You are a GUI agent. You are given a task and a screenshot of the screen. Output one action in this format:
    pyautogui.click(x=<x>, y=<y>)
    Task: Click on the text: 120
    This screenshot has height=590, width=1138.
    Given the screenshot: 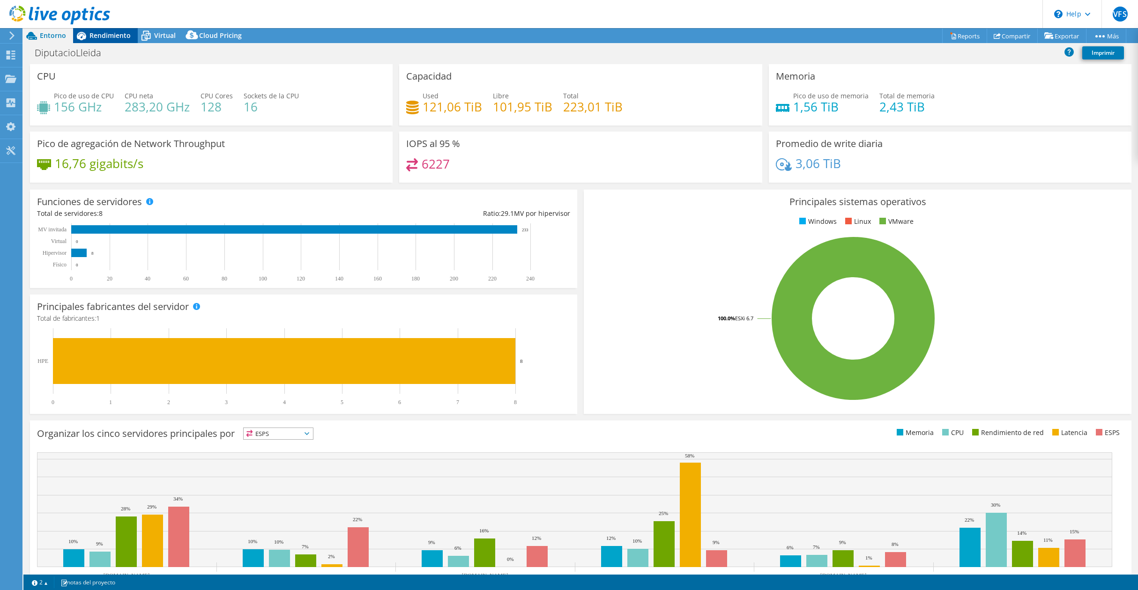 What is the action you would take?
    pyautogui.click(x=301, y=279)
    